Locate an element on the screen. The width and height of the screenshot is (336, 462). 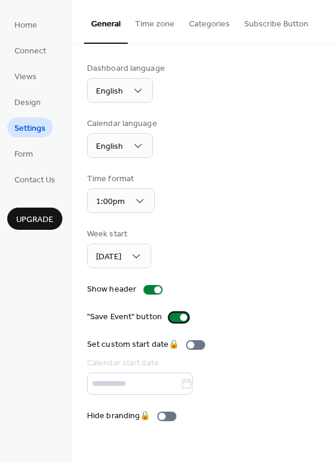
button: Upgrade is located at coordinates (35, 218).